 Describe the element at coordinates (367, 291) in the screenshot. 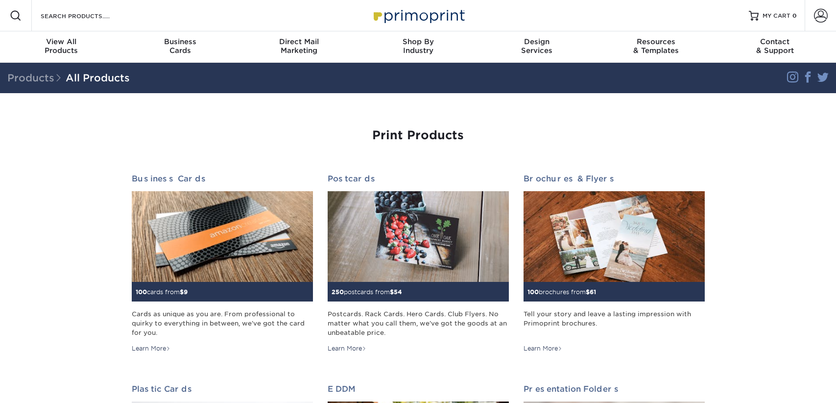

I see `small: postcards from` at that location.